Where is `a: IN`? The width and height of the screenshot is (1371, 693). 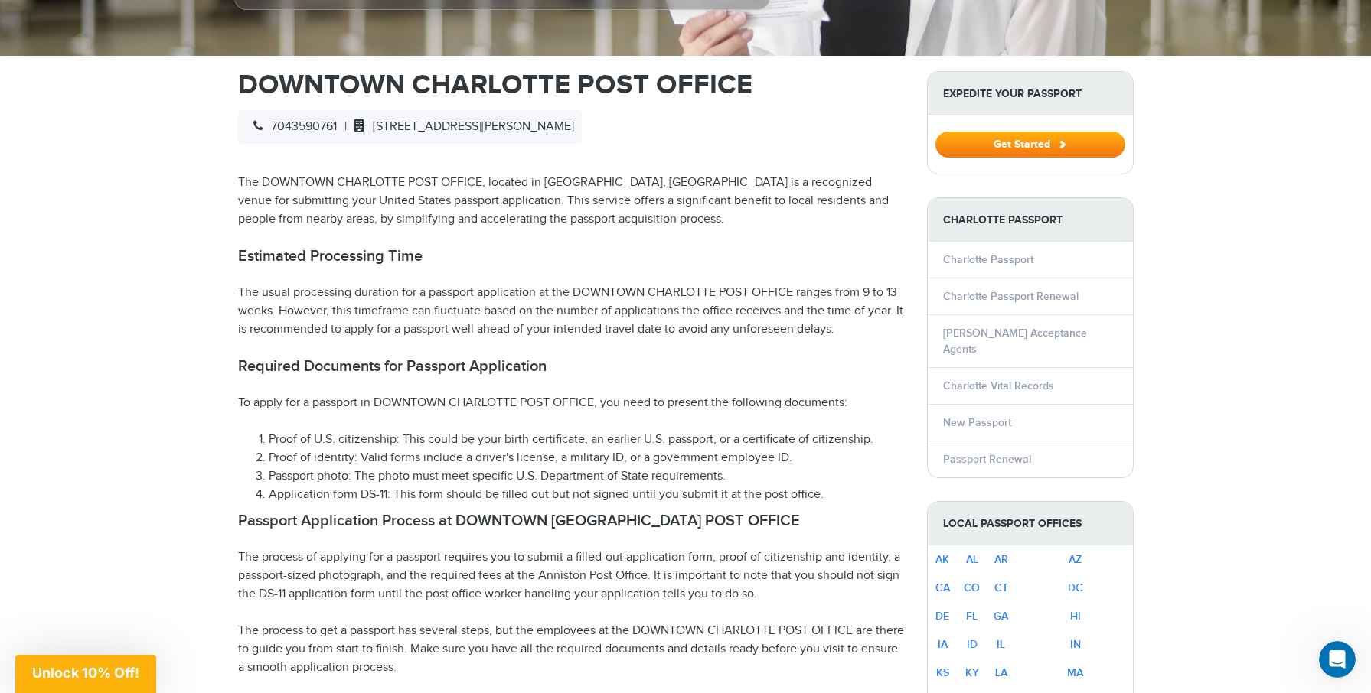 a: IN is located at coordinates (1075, 644).